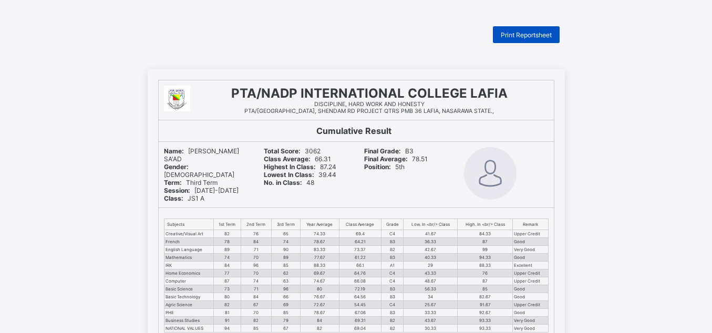 The height and width of the screenshot is (333, 712). I want to click on td: 96, so click(256, 265).